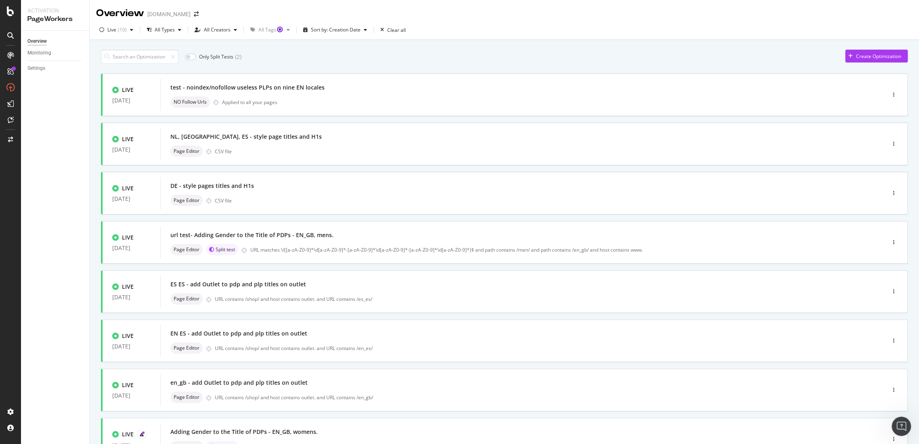 The height and width of the screenshot is (444, 919). Describe the element at coordinates (134, 11) in the screenshot. I see `button: Home` at that location.